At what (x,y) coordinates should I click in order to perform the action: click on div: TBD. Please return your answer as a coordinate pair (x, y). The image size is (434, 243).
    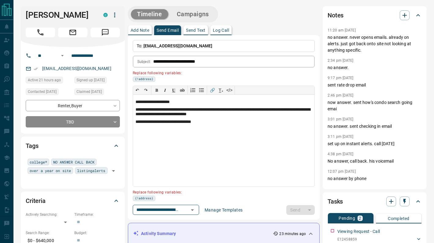
    Looking at the image, I should click on (73, 122).